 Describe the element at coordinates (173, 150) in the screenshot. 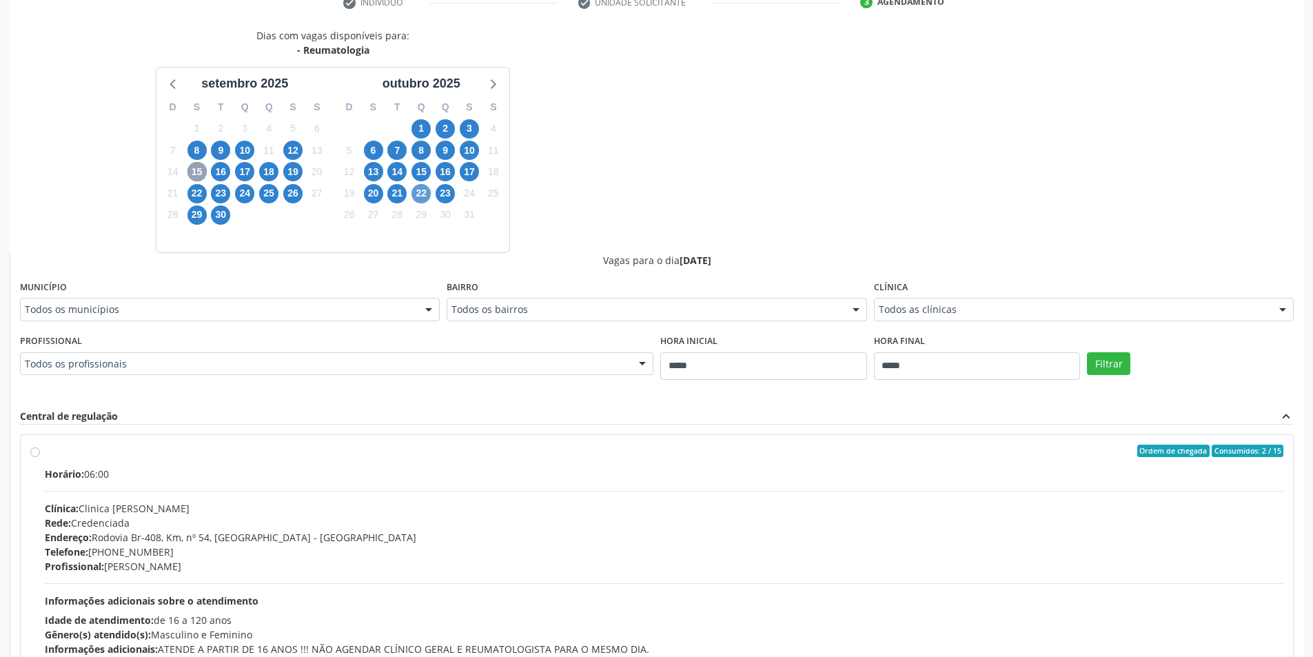

I see `span: domingo, 7 de setembro de 2025` at that location.